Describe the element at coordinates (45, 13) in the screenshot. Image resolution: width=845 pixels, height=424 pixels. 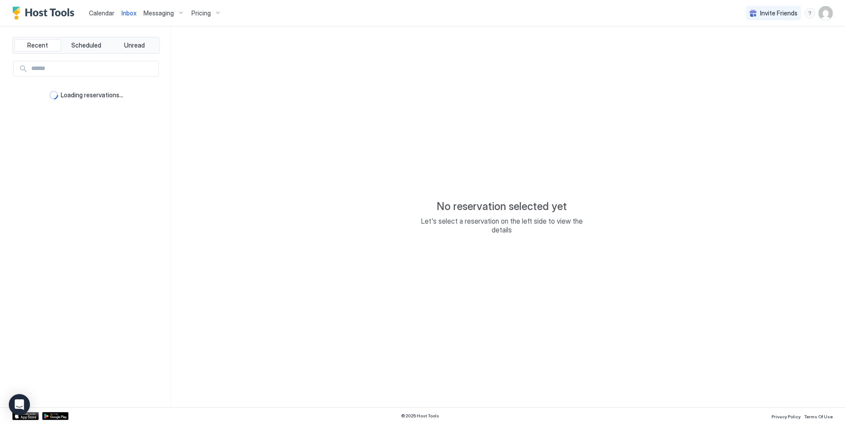
I see `a: Host Tools Logo` at that location.